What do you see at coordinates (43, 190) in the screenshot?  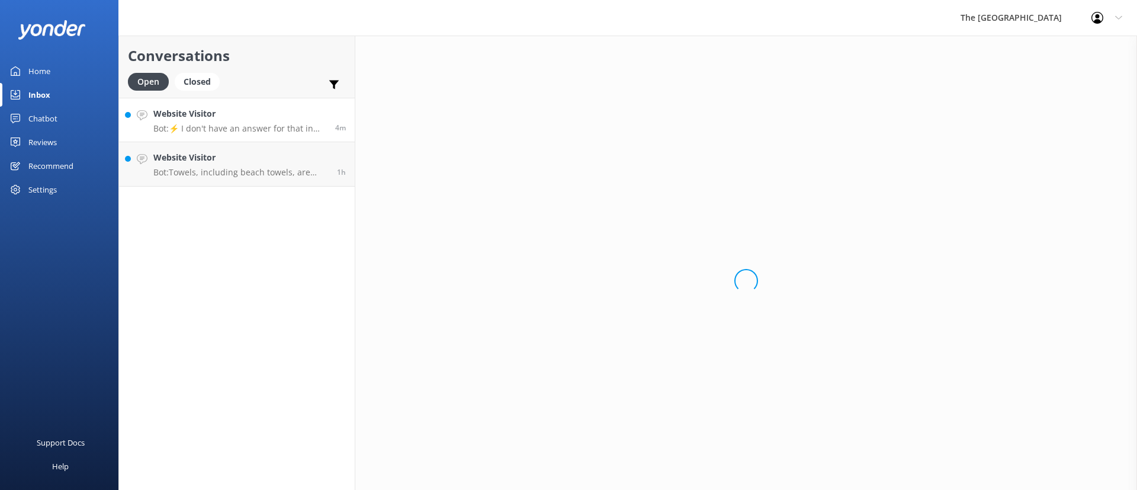 I see `div: Settings` at bounding box center [43, 190].